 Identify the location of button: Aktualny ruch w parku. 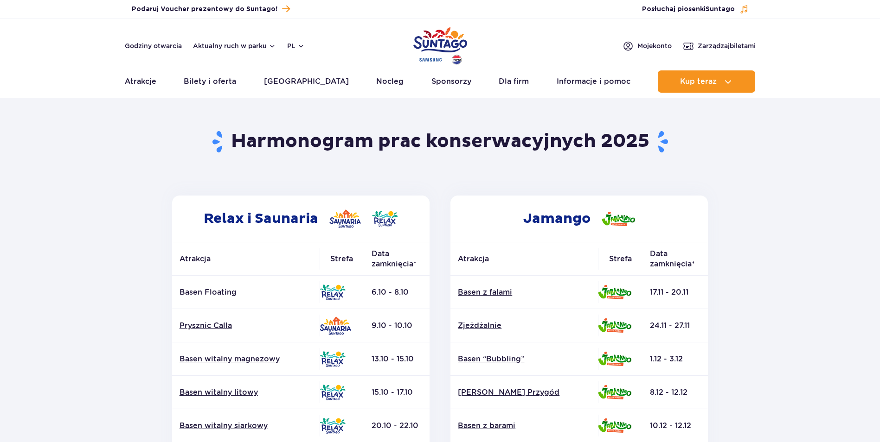
(234, 46).